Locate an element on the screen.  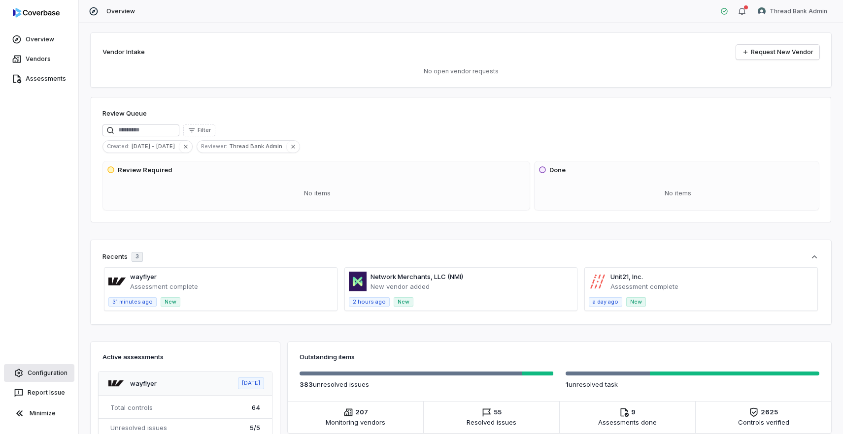
span: Monitoring vendors is located at coordinates (355, 423).